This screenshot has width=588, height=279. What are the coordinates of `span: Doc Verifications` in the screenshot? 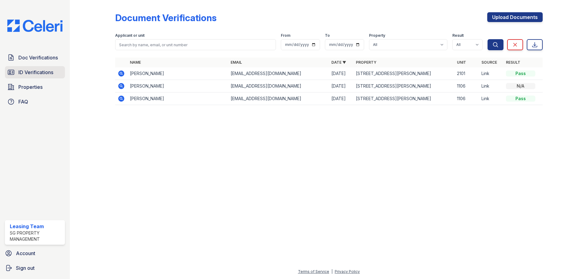 It's located at (38, 58).